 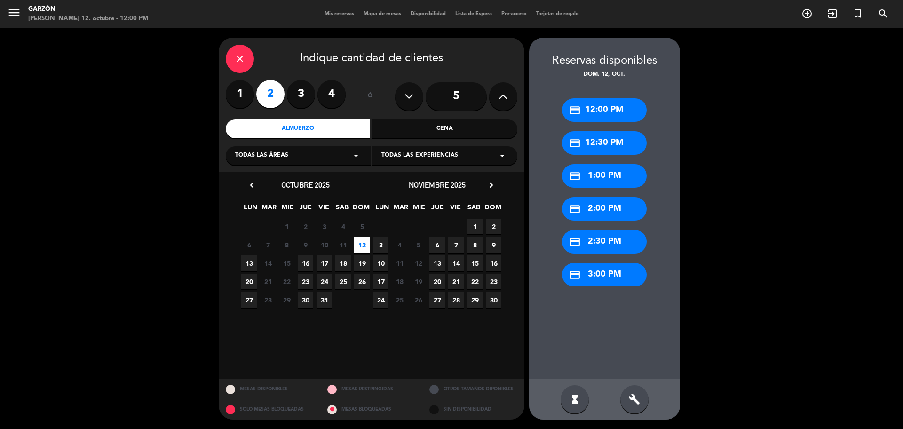 I want to click on div: ó, so click(x=370, y=96).